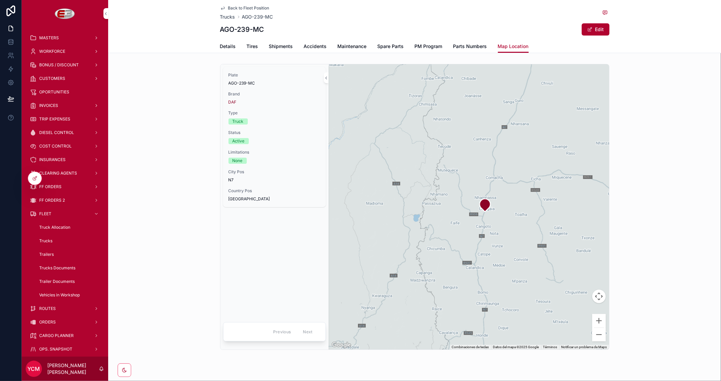 Image resolution: width=721 pixels, height=381 pixels. Describe the element at coordinates (50, 187) in the screenshot. I see `span: FF ORDERS` at that location.